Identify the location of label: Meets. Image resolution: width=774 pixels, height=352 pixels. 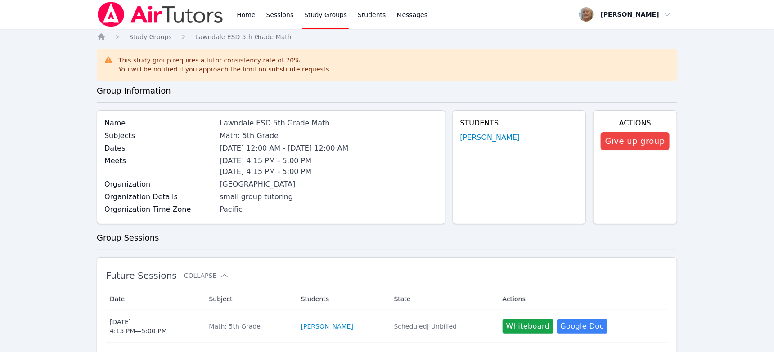
(159, 161).